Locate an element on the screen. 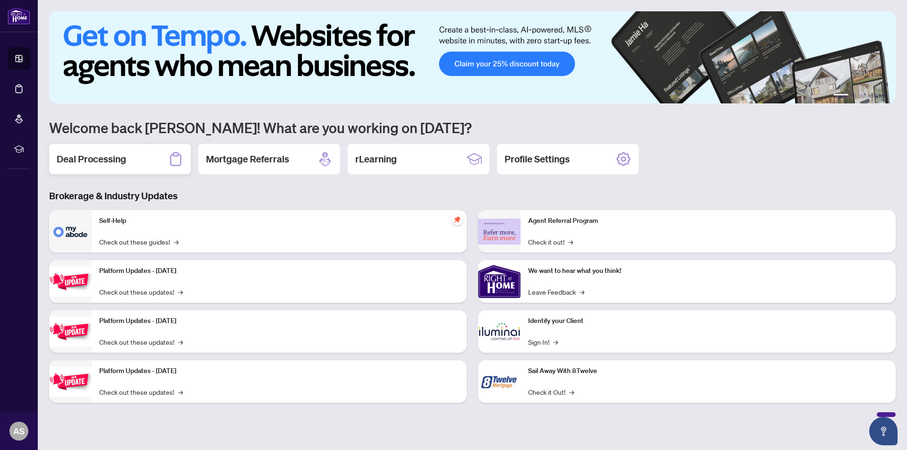 This screenshot has height=450, width=907. img: Identify your Client is located at coordinates (499, 332).